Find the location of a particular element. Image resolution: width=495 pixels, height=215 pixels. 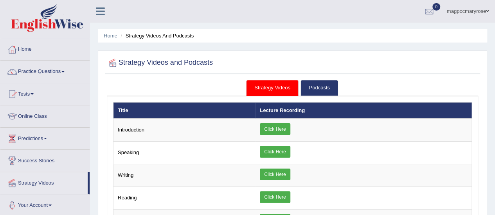

td: Reading is located at coordinates (185, 199).